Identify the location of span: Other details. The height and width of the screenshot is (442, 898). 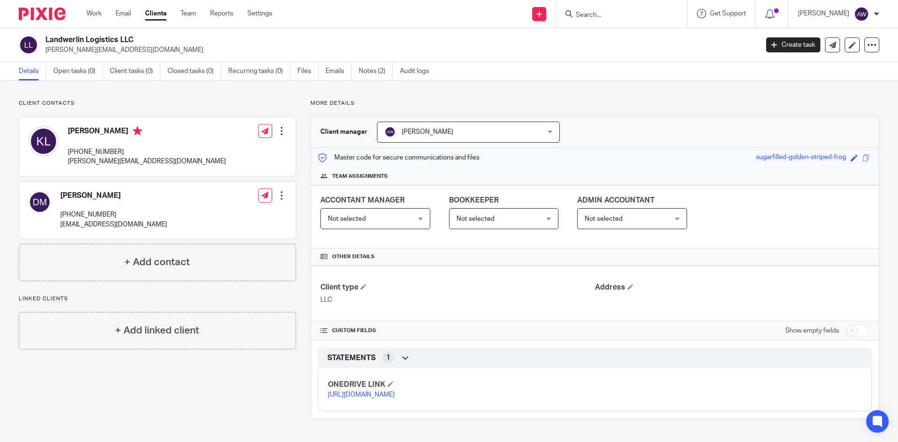
(353, 257).